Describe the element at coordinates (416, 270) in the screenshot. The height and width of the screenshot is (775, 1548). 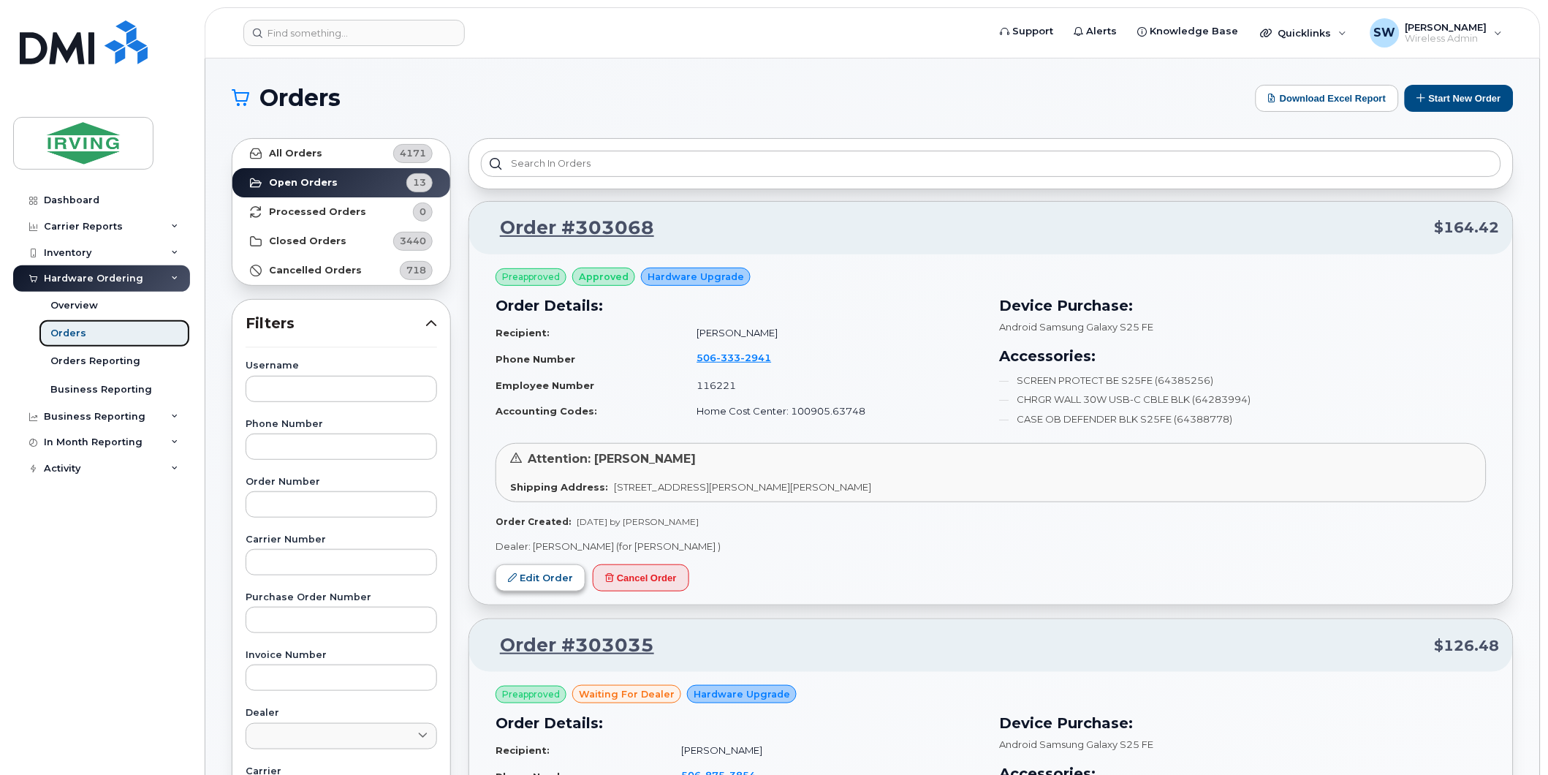
I see `span: 718` at that location.